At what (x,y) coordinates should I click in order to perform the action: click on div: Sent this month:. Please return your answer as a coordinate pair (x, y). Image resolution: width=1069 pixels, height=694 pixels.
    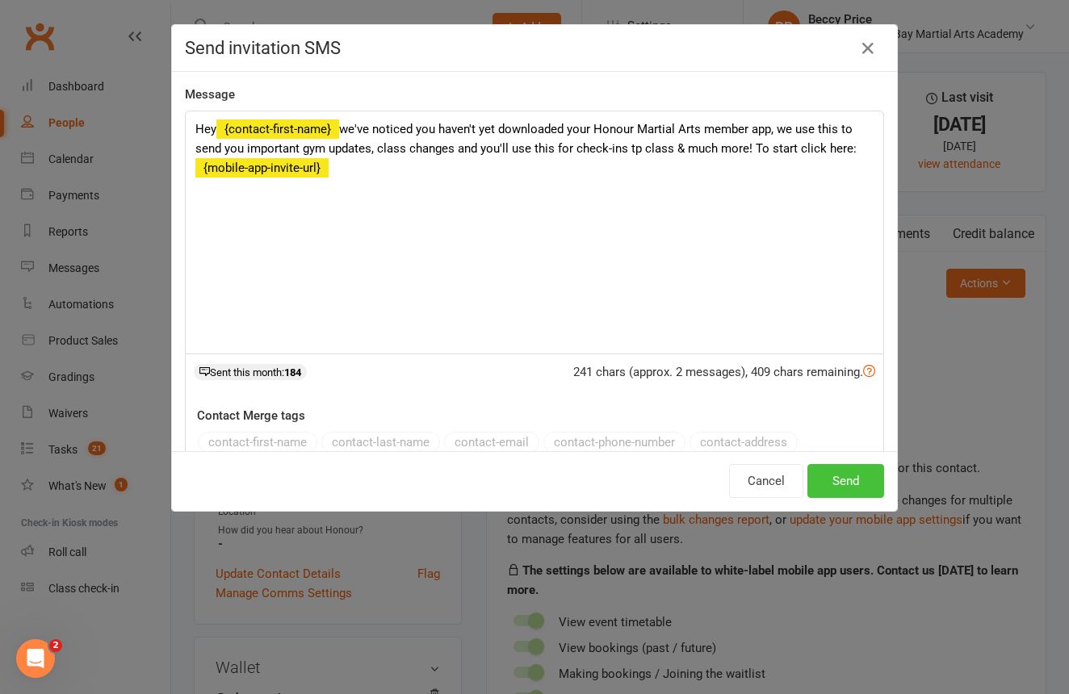
    Looking at the image, I should click on (250, 372).